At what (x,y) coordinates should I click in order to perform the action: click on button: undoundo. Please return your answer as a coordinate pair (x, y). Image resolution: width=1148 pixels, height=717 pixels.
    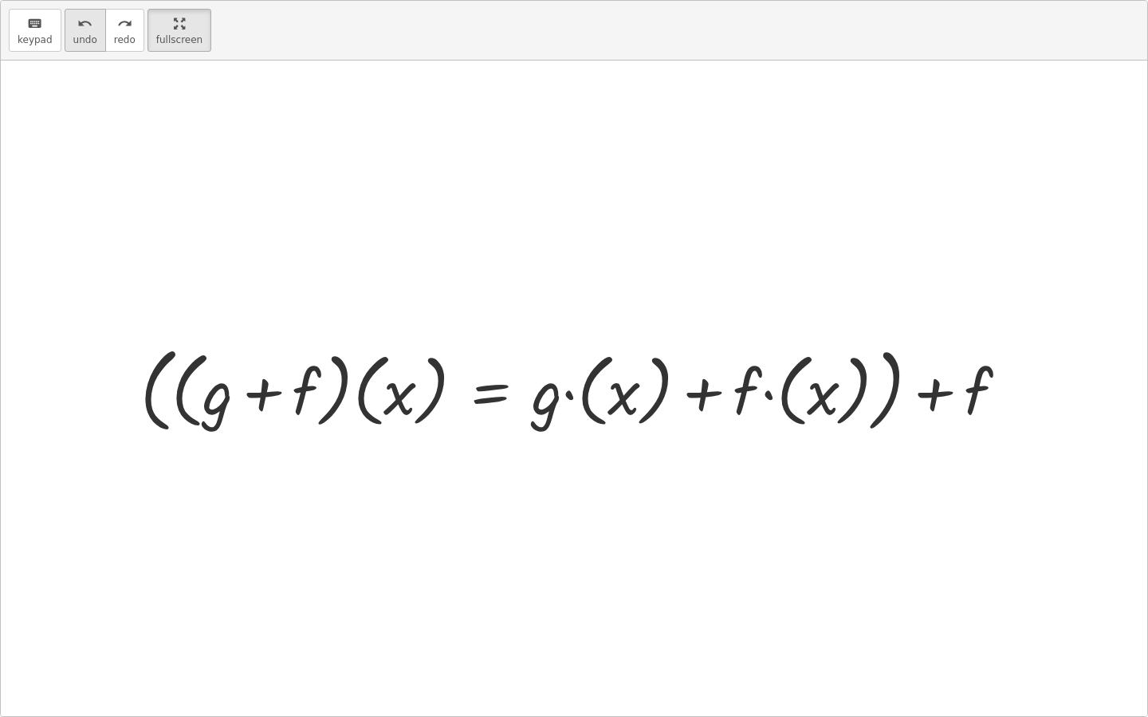
    Looking at the image, I should click on (85, 30).